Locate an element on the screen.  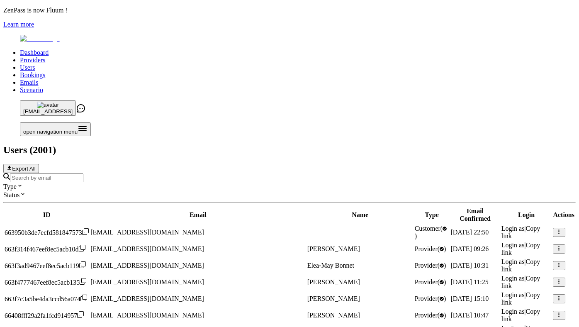
a: Dashboard is located at coordinates (34, 52).